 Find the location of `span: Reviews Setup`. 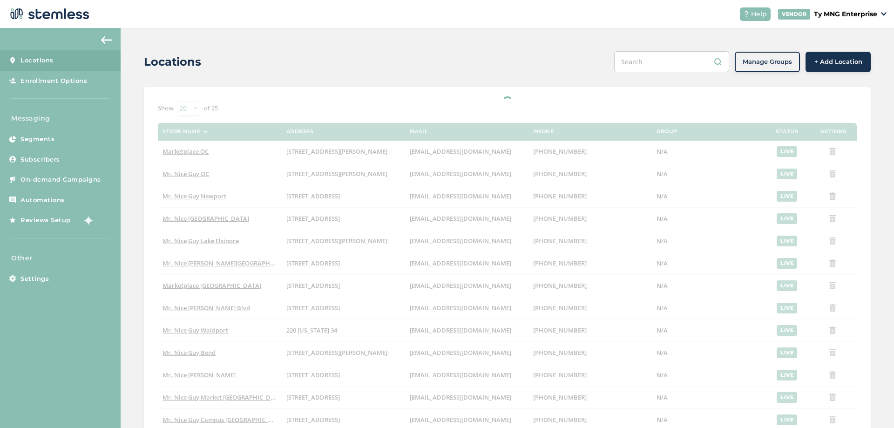

span: Reviews Setup is located at coordinates (46, 220).